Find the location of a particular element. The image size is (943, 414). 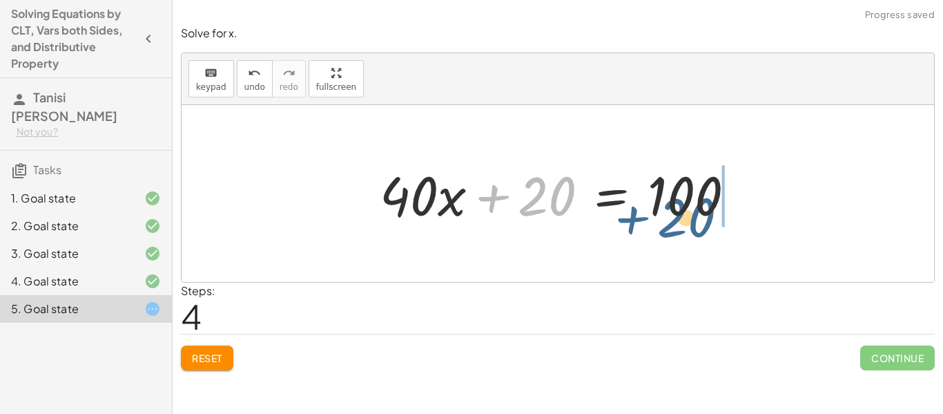

h4: Solving Equations by CLT, Vars both Sides, and Distributive Property is located at coordinates (73, 39).